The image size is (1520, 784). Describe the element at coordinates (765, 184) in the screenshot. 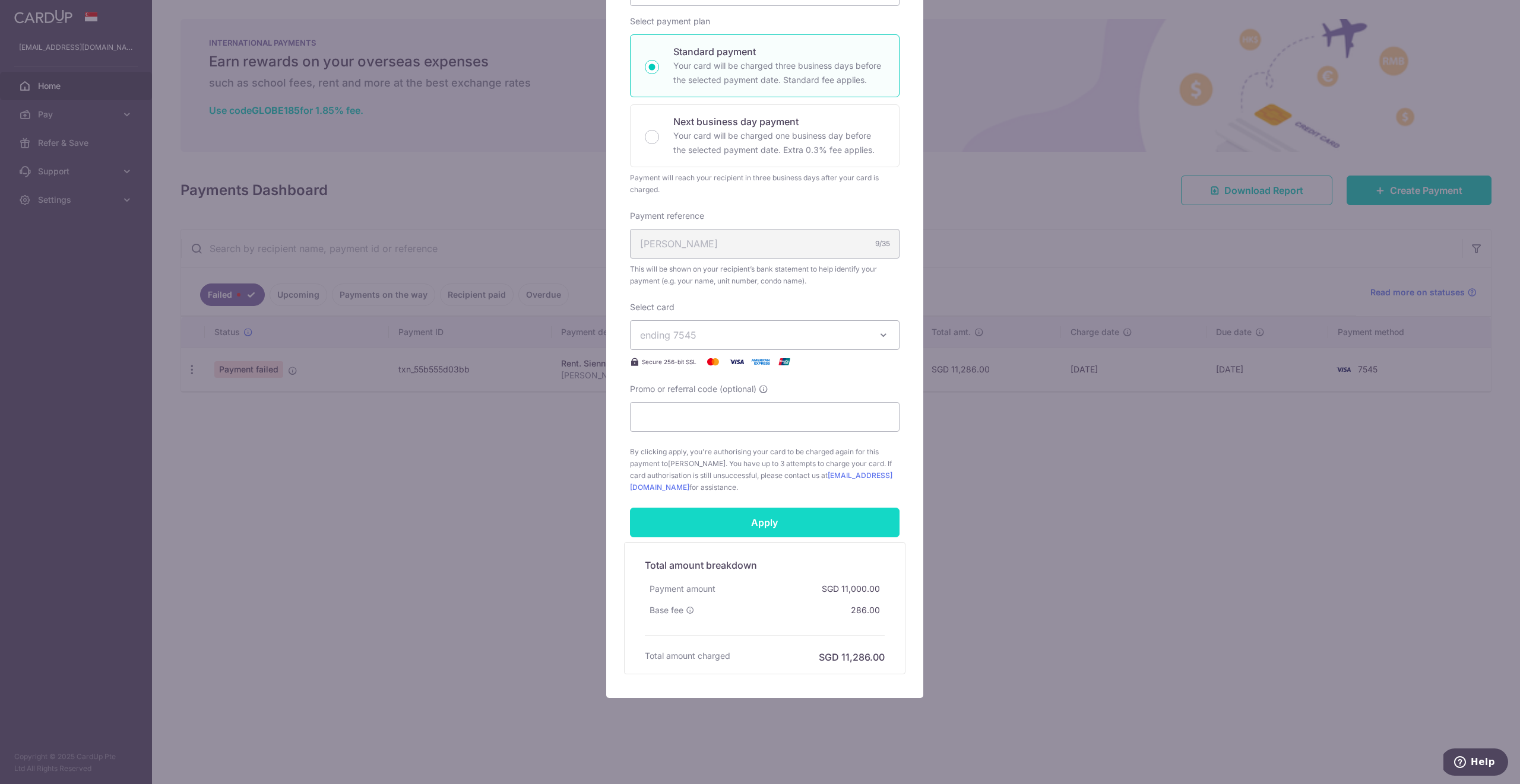

I see `div: Payment will reach your recipient in three business days after your card is charged.` at that location.